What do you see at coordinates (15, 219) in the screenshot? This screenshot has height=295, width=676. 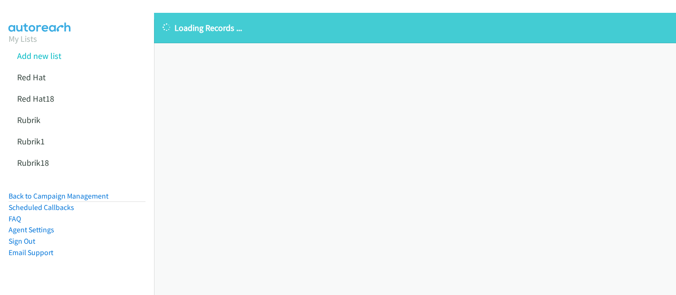 I see `a: FAQ` at bounding box center [15, 219].